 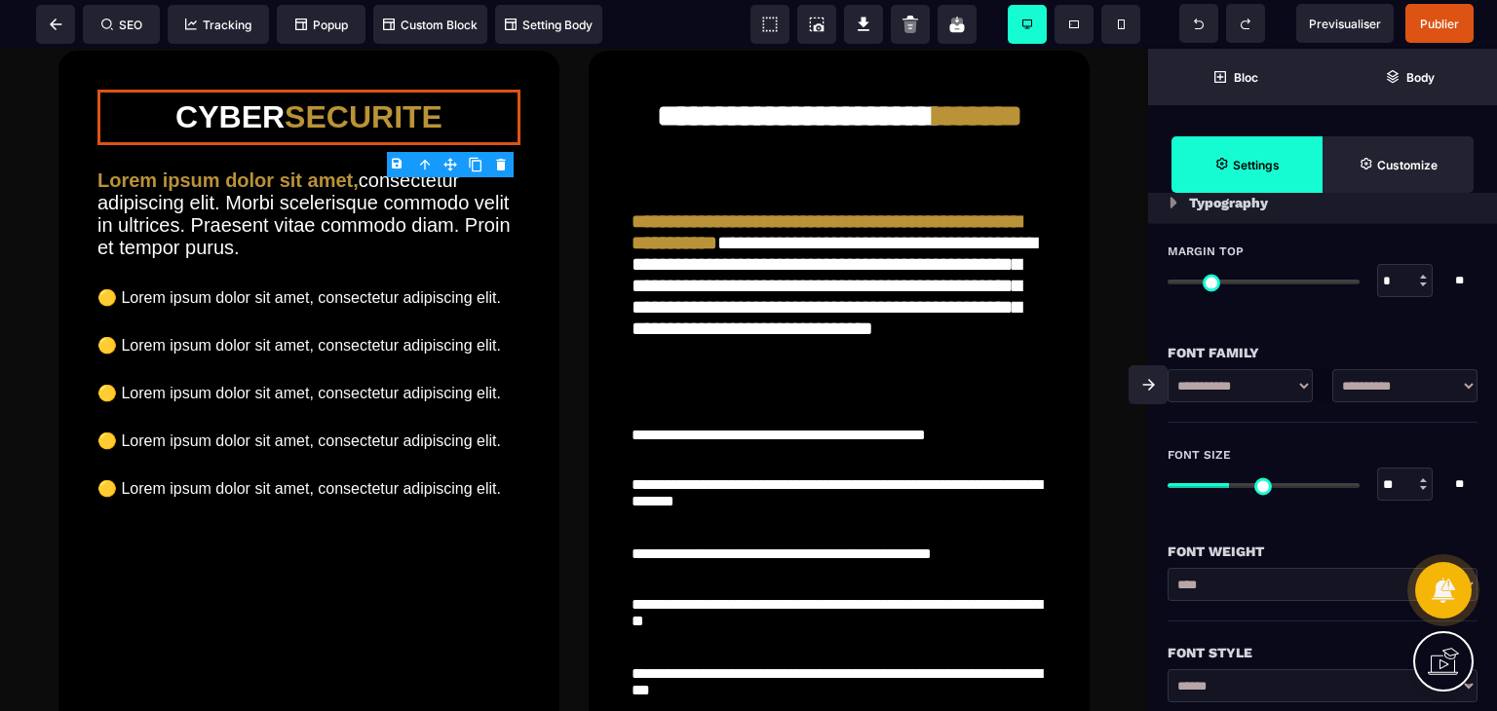 I want to click on span: Open Style Manager, so click(x=1398, y=165).